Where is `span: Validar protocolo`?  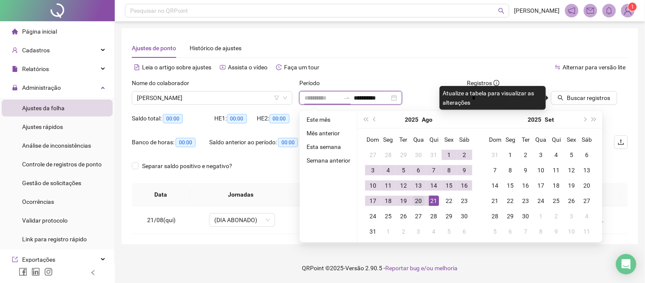 span: Validar protocolo is located at coordinates (45, 220).